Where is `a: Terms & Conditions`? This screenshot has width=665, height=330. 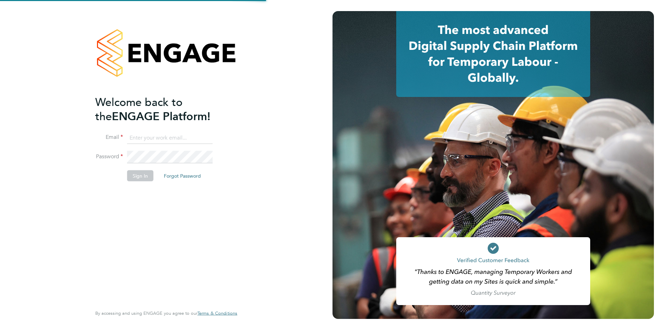 a: Terms & Conditions is located at coordinates (217, 314).